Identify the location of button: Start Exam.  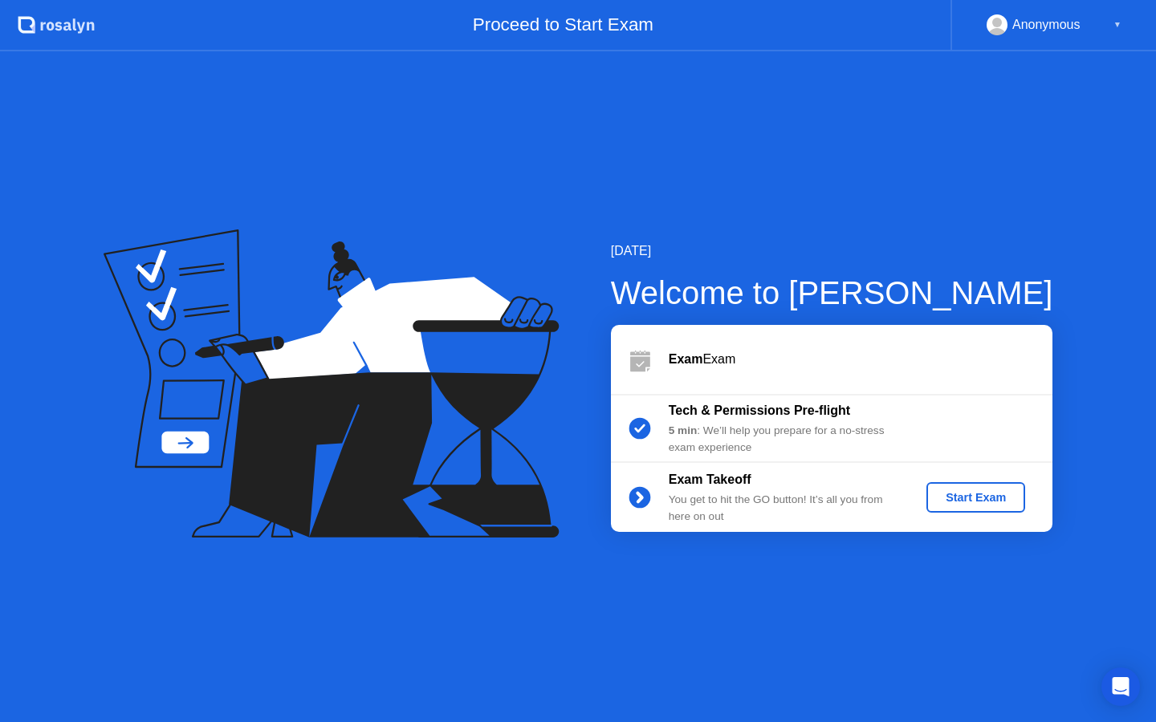
(975, 498).